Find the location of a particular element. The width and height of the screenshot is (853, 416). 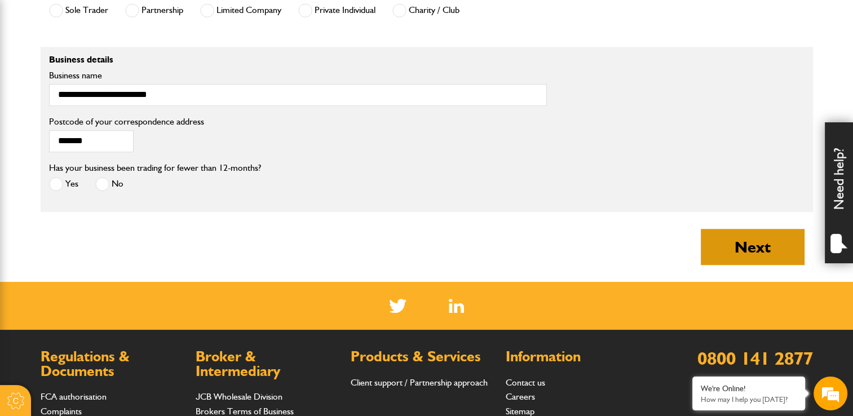

h2: Information is located at coordinates (577, 357).